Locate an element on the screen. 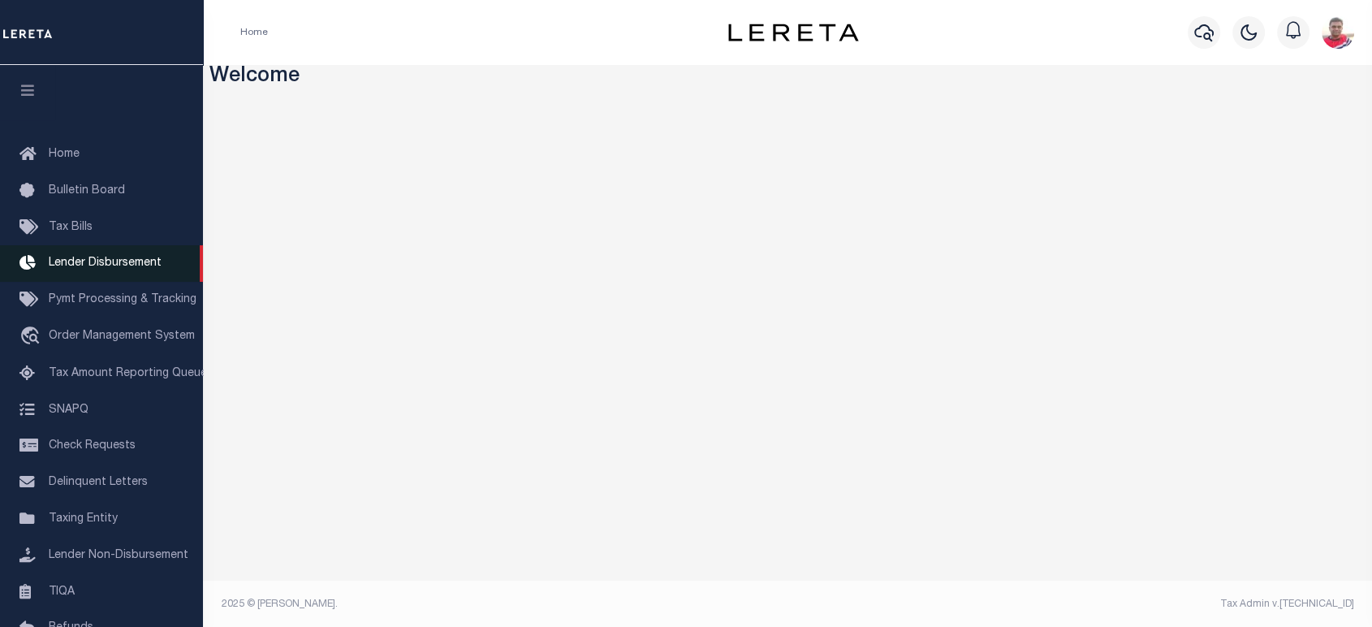  span: Delinquent Letters is located at coordinates (98, 482).